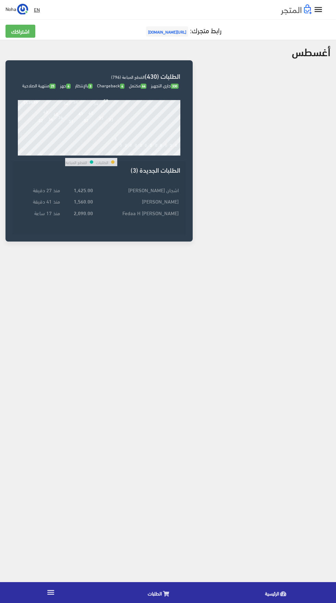 The width and height of the screenshot is (336, 603). Describe the element at coordinates (111, 85) in the screenshot. I see `span: Chargeback` at that location.